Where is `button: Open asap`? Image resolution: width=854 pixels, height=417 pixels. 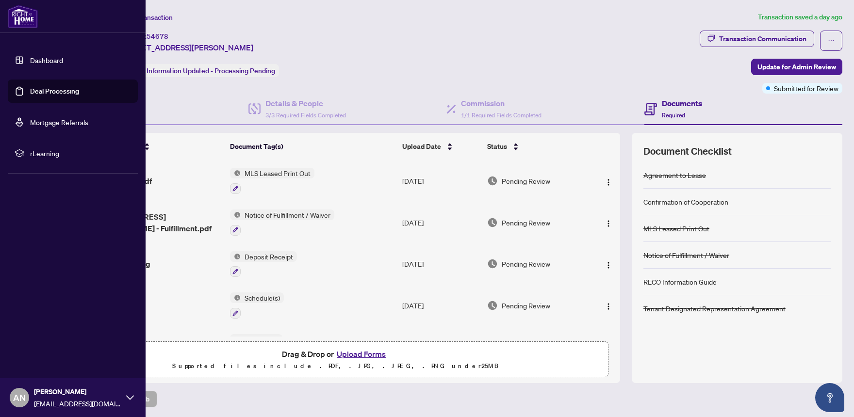
button: Open asap is located at coordinates (830, 398).